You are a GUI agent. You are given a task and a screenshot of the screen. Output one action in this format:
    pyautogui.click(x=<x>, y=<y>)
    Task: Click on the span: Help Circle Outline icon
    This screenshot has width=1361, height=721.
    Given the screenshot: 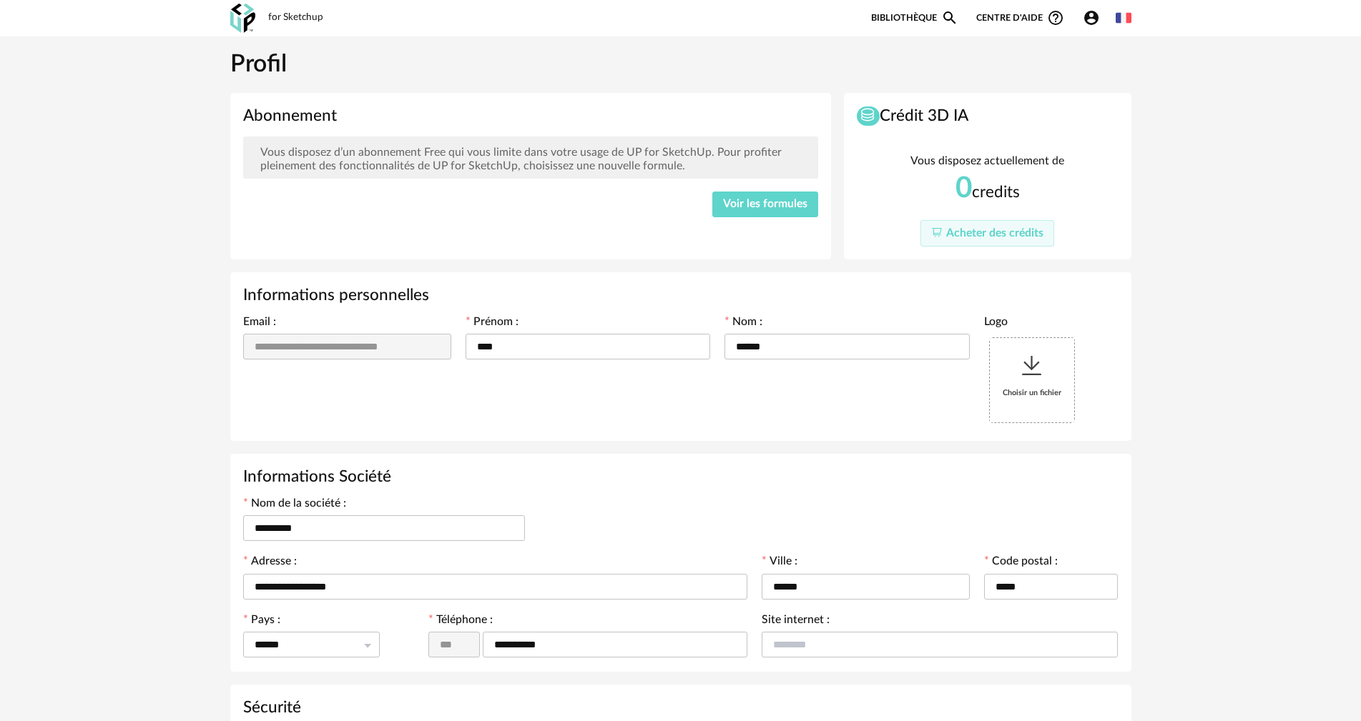 What is the action you would take?
    pyautogui.click(x=1055, y=18)
    